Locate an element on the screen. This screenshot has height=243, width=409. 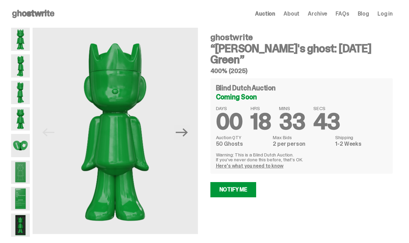
dd: 1-2 Weeks is located at coordinates (361, 144).